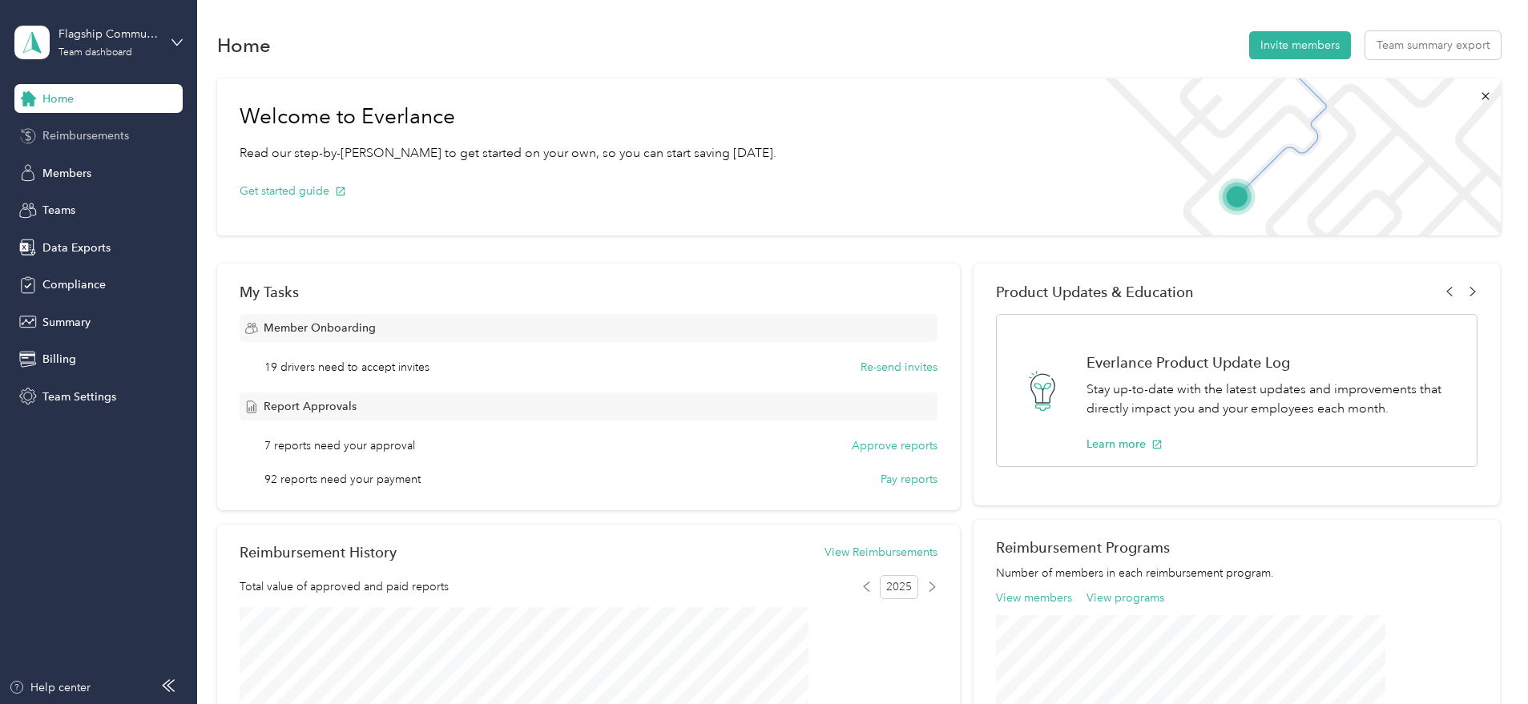 The width and height of the screenshot is (1528, 704). What do you see at coordinates (1125, 598) in the screenshot?
I see `button: View programs` at bounding box center [1125, 598].